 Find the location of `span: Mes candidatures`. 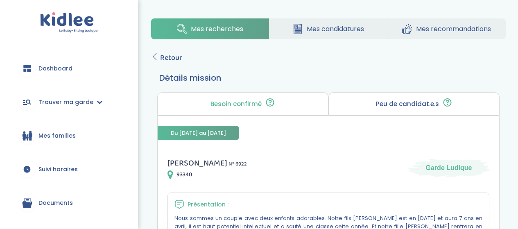

span: Mes candidatures is located at coordinates (335, 29).